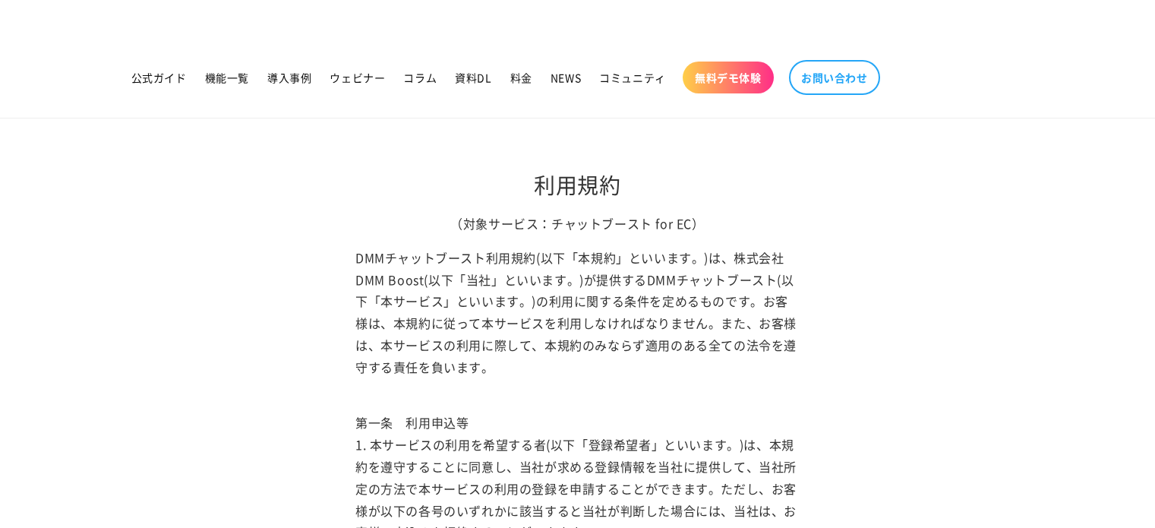 The width and height of the screenshot is (1155, 528). I want to click on p: （対象サービス：チャットブースト for EC）, so click(577, 223).